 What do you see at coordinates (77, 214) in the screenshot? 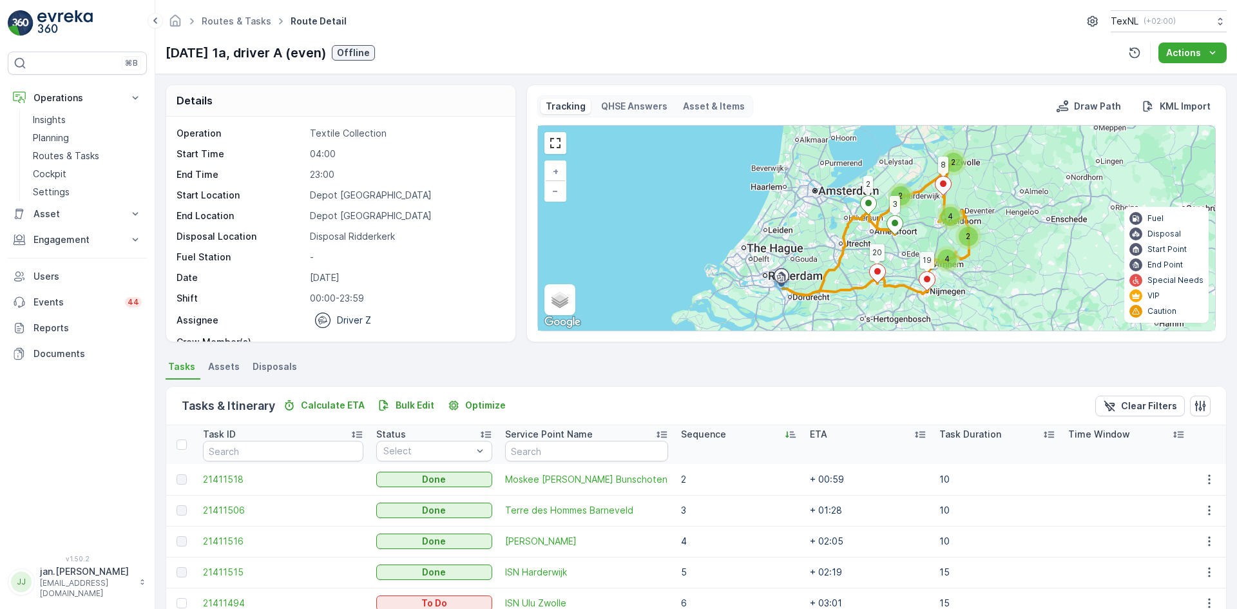
I see `p: Asset` at bounding box center [77, 214].